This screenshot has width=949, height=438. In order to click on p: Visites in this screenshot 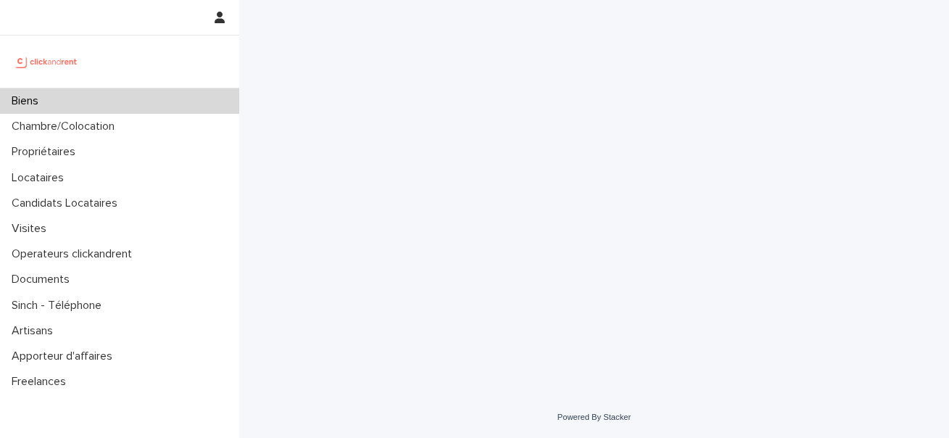, I will do `click(32, 228)`.